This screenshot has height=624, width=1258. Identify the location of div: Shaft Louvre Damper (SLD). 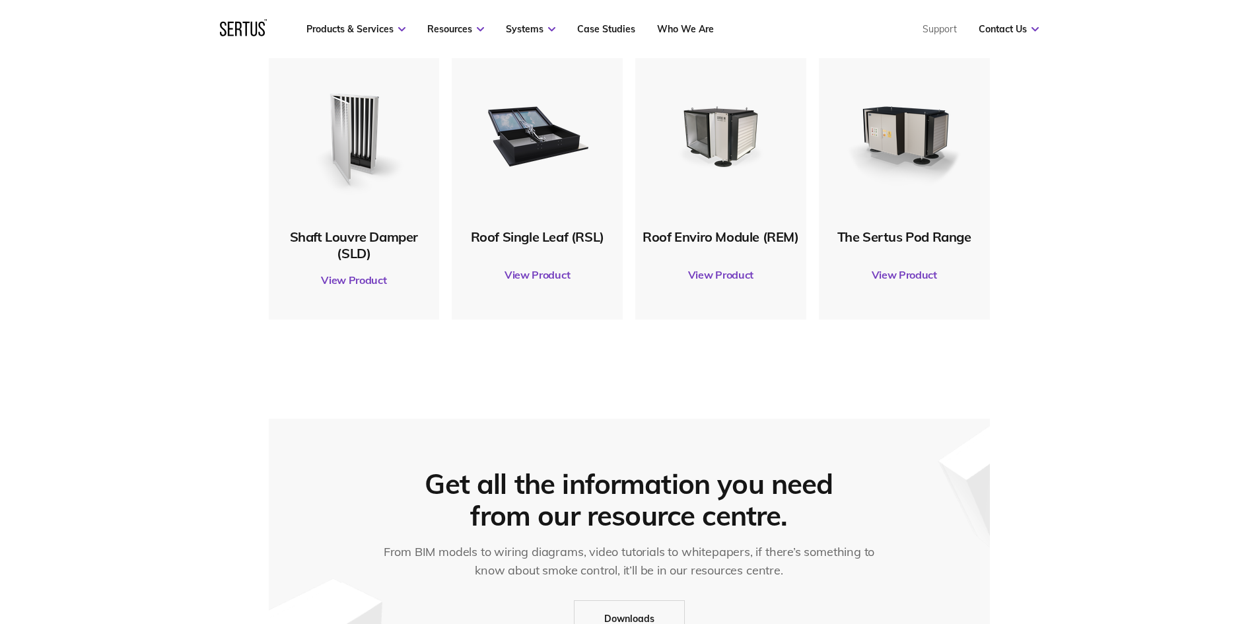
(354, 245).